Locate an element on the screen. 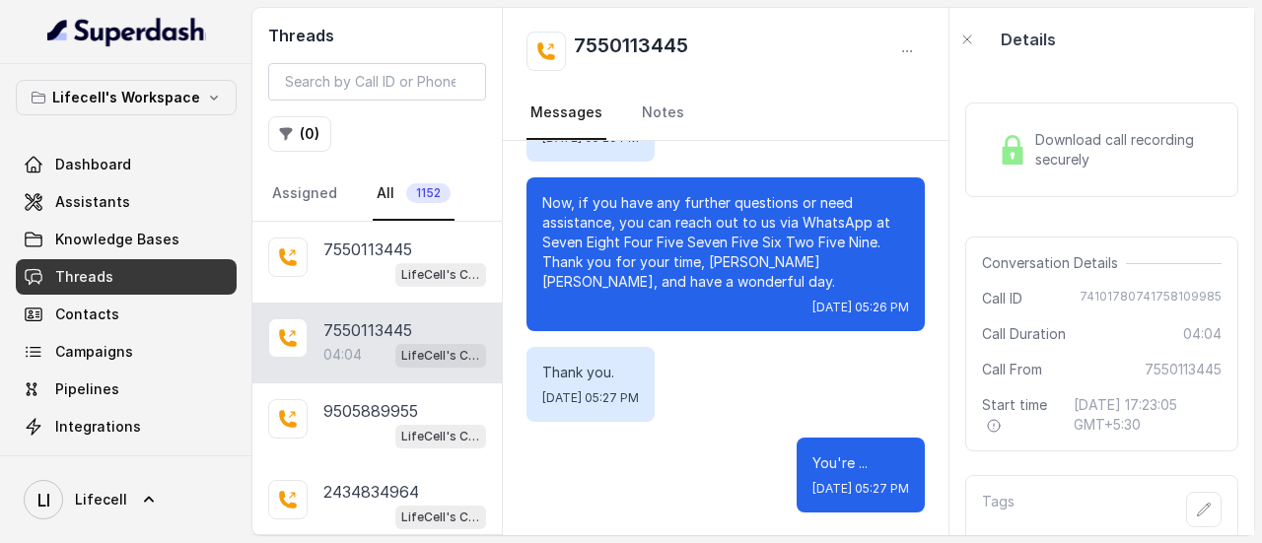  span: 04:04 is located at coordinates (1201, 334).